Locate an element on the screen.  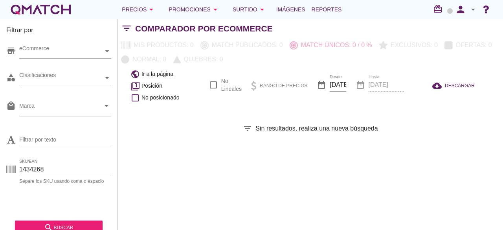
i: cloud_download is located at coordinates (438, 86).